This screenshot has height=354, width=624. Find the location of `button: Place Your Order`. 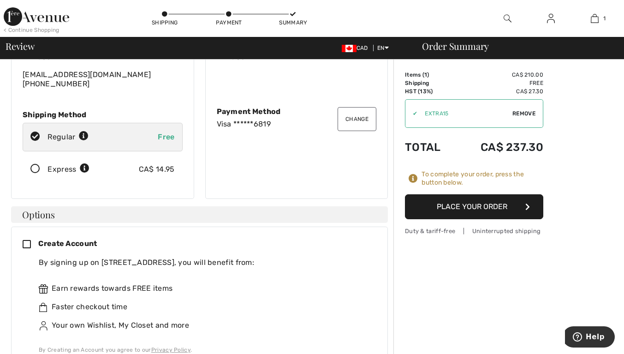

button: Place Your Order is located at coordinates (474, 207).